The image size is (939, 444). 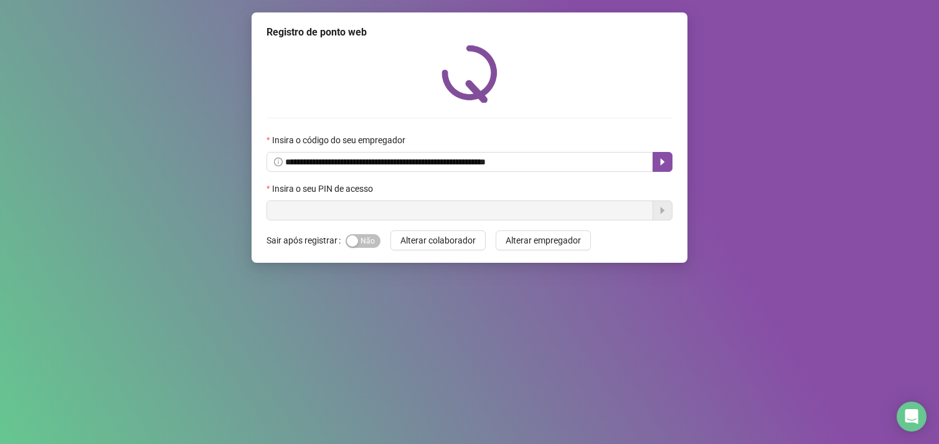 I want to click on span: info-circle, so click(x=278, y=162).